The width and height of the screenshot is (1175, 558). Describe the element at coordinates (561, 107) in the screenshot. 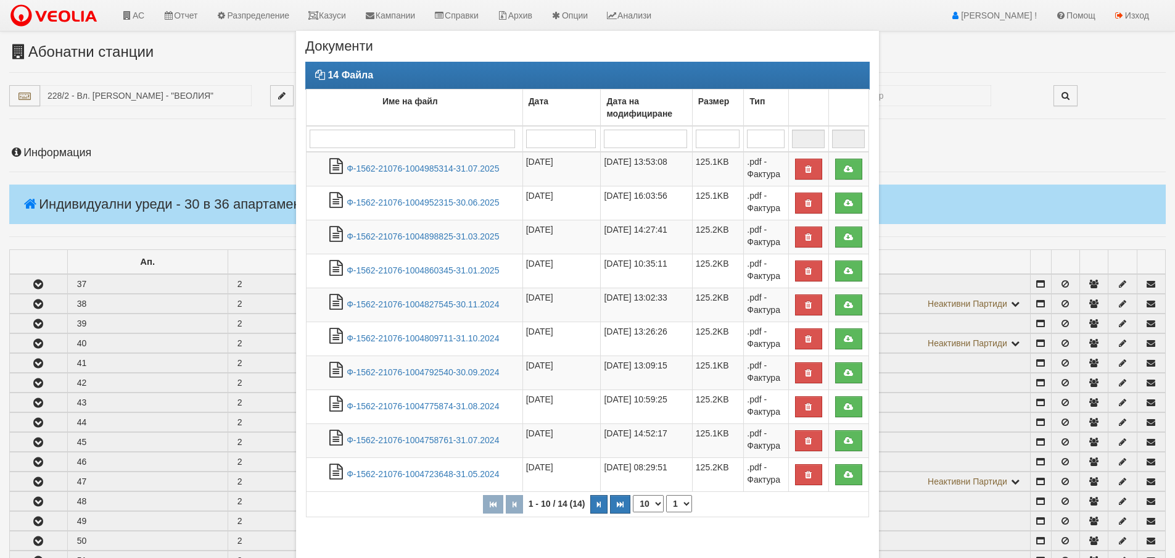

I see `td: Дата: No sort applied, activate to apply an ascending sort` at that location.